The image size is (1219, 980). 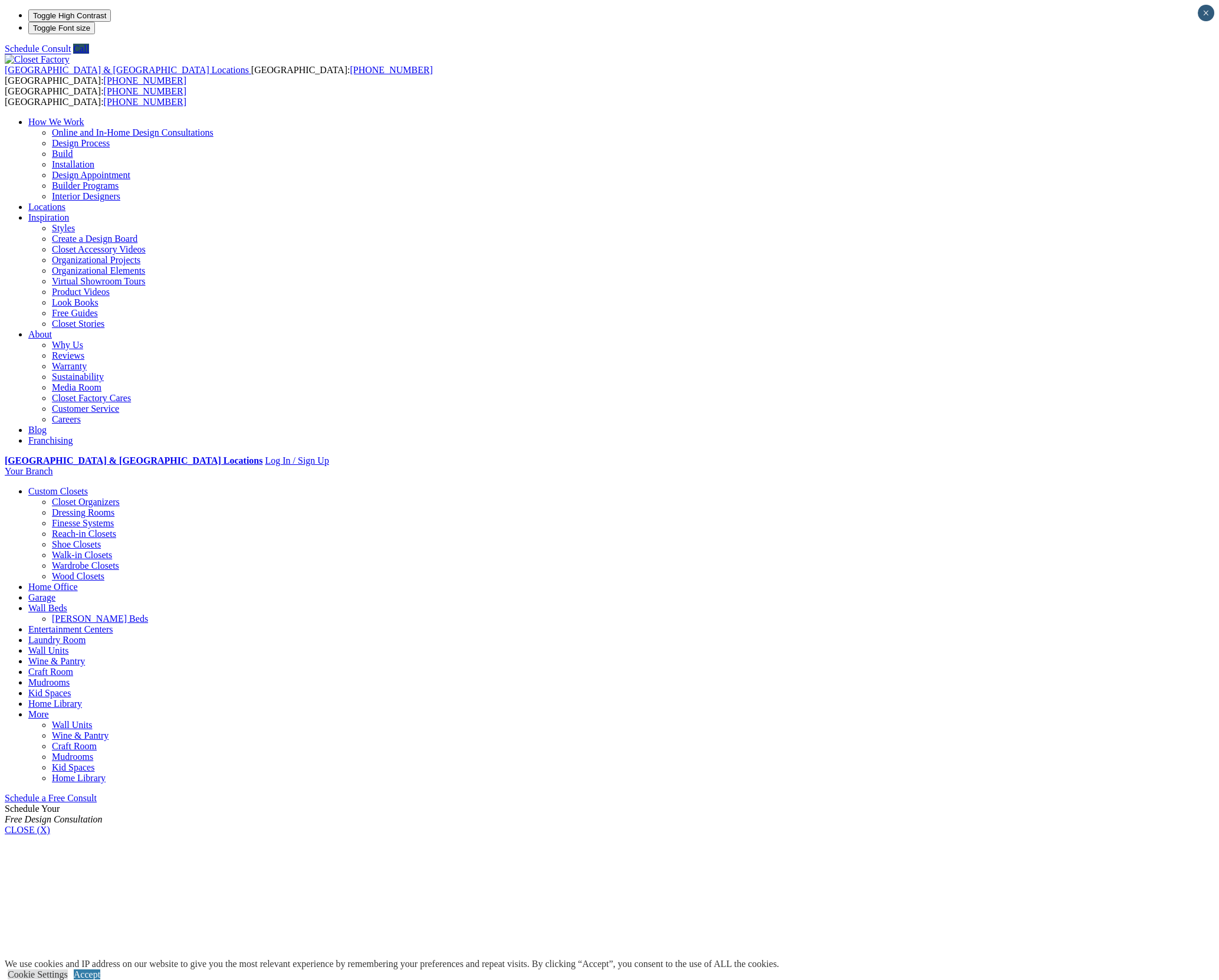 I want to click on a: Design Appointment, so click(x=91, y=175).